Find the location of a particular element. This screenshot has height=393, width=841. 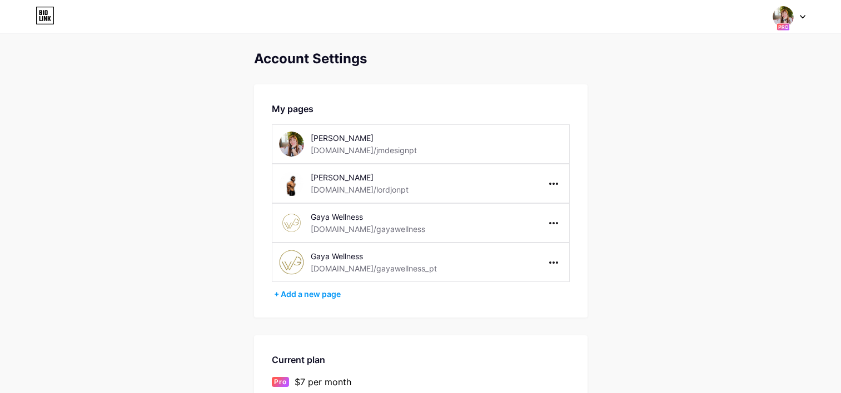

div: My pages is located at coordinates (421, 109).